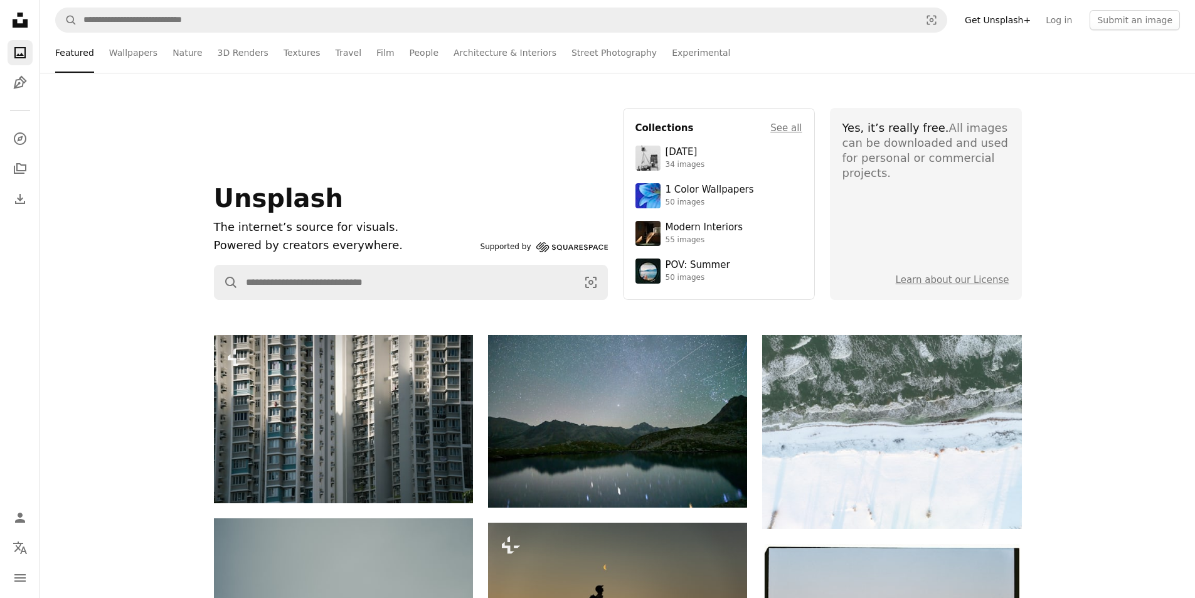 This screenshot has width=1195, height=598. What do you see at coordinates (648, 271) in the screenshot?
I see `img: premium_photo-1753820185677-ab78a372b033` at bounding box center [648, 271].